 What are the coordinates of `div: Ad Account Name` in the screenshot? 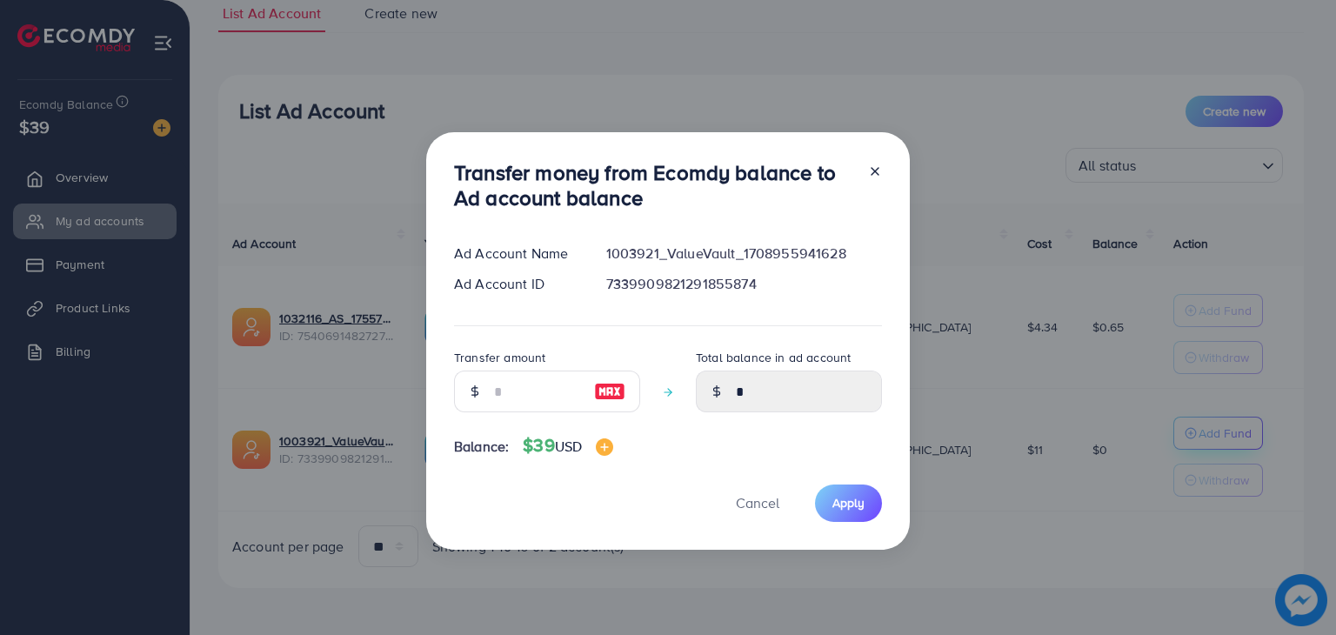 It's located at (516, 253).